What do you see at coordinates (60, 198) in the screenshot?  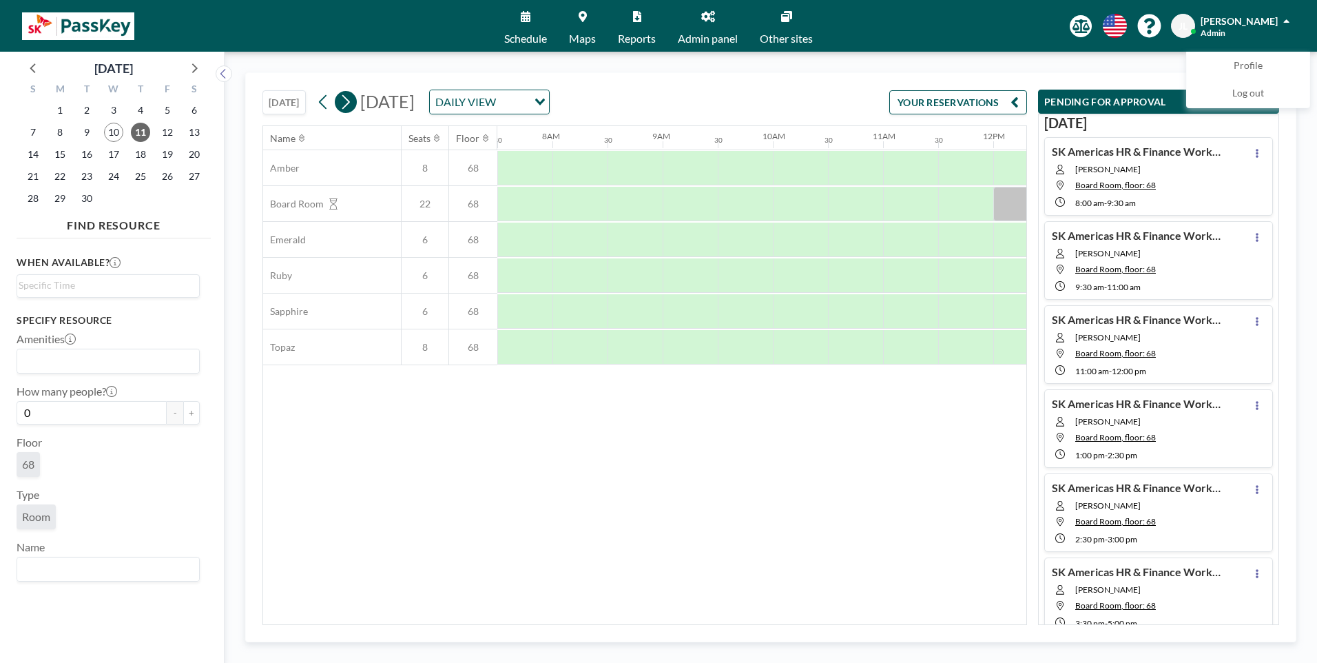 I see `span: Monday, September 29, 2025` at bounding box center [60, 198].